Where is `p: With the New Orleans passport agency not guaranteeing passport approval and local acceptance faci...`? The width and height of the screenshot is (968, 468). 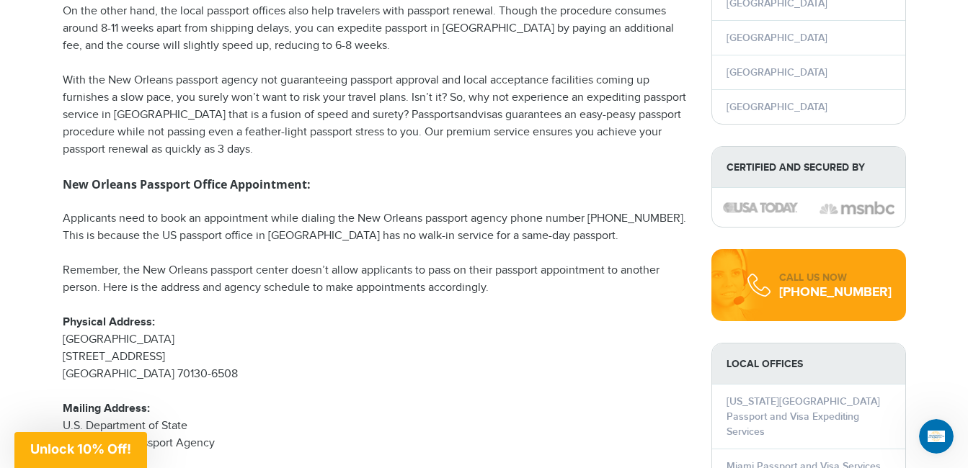
p: With the New Orleans passport agency not guaranteeing passport approval and local acceptance faci... is located at coordinates (376, 115).